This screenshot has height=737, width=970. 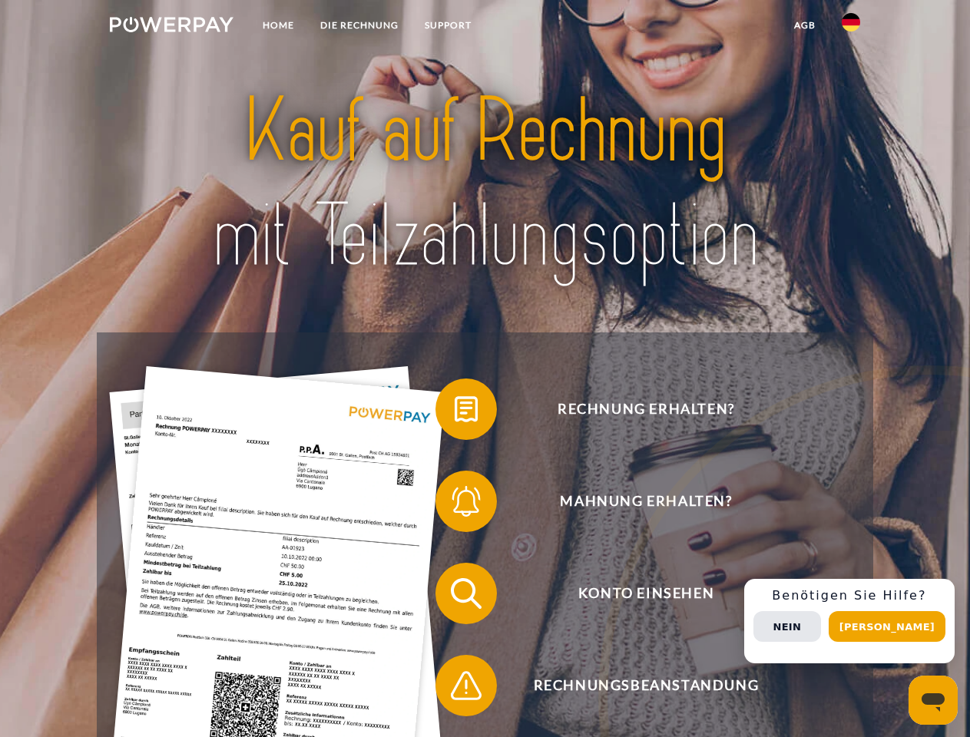 What do you see at coordinates (466, 686) in the screenshot?
I see `img: qb_warning.svg` at bounding box center [466, 686].